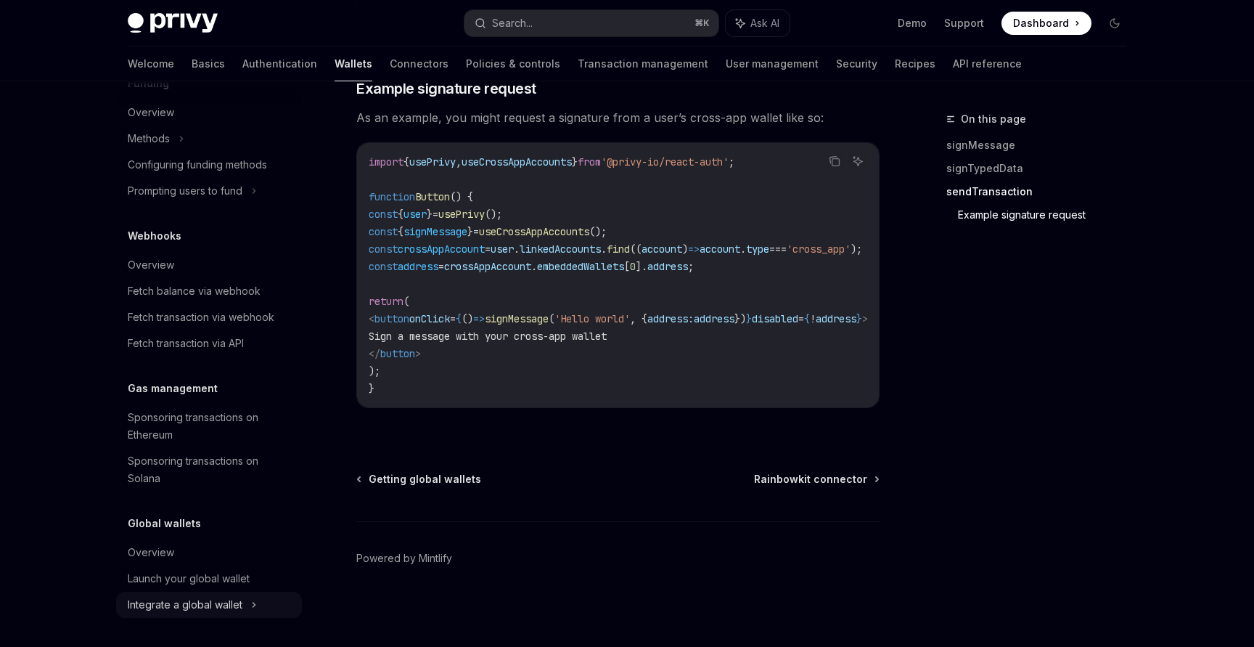 Image resolution: width=1254 pixels, height=647 pixels. I want to click on button: Search...⌘K, so click(592, 23).